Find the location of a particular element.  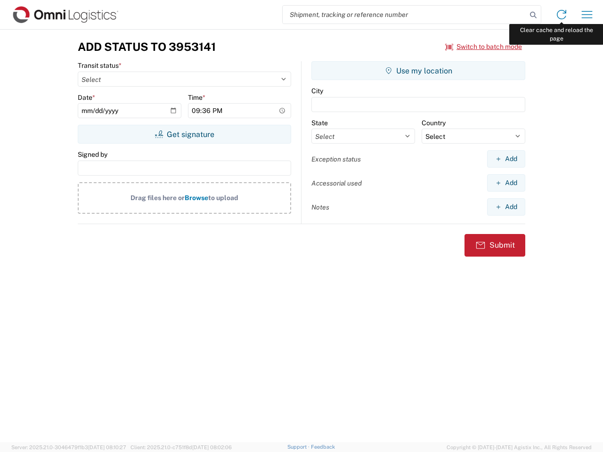

span: Drag files here or is located at coordinates (157, 198).